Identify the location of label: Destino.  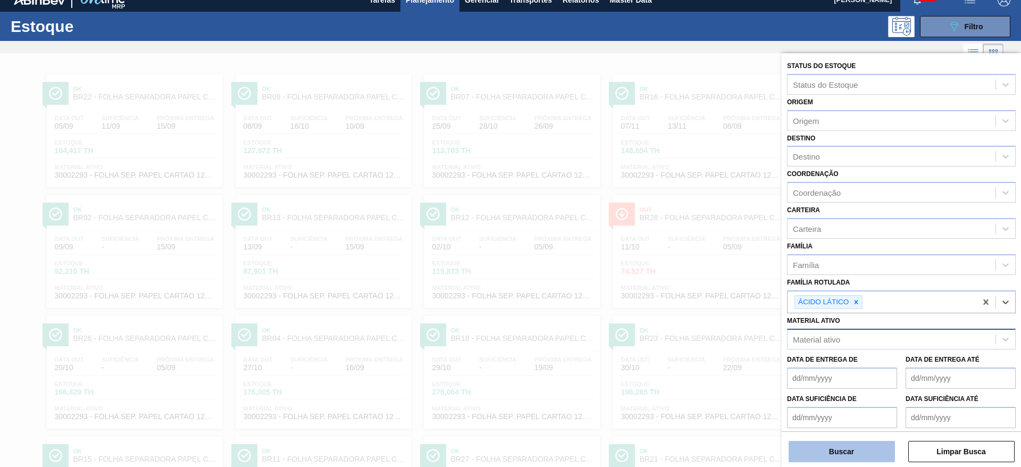
(801, 138).